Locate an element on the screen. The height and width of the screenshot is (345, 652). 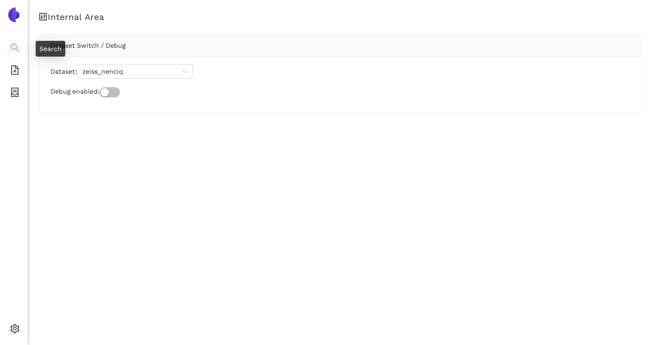
div: Debug enabled: is located at coordinates (340, 92).